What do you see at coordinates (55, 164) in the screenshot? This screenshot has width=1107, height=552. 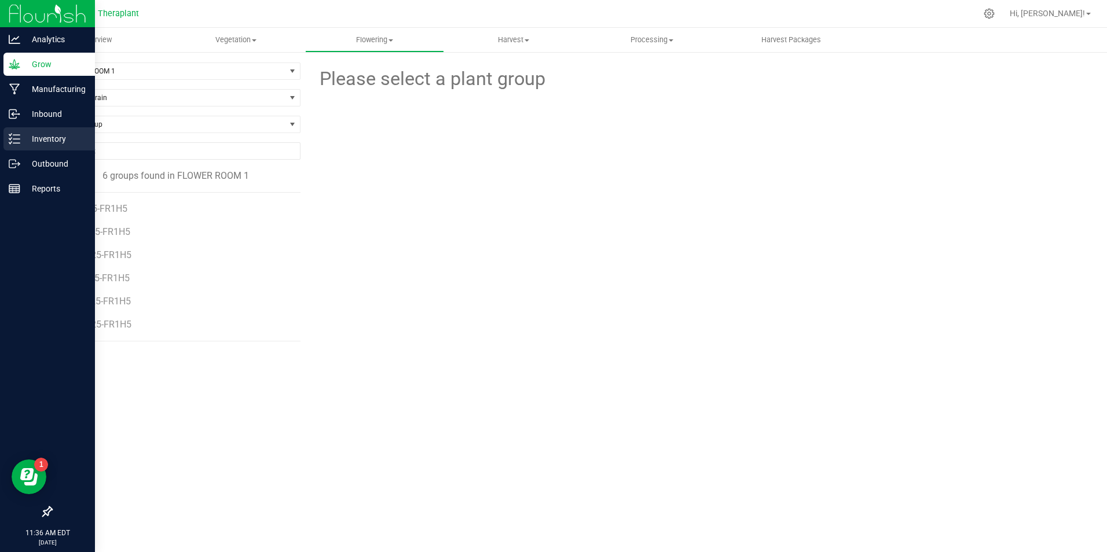 I see `p: Outbound` at bounding box center [55, 164].